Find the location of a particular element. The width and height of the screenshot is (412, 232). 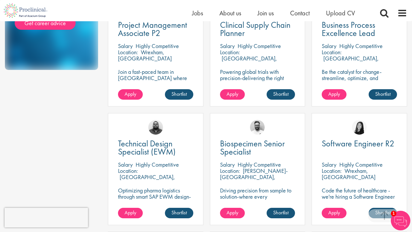

span: 1 is located at coordinates (394, 213).